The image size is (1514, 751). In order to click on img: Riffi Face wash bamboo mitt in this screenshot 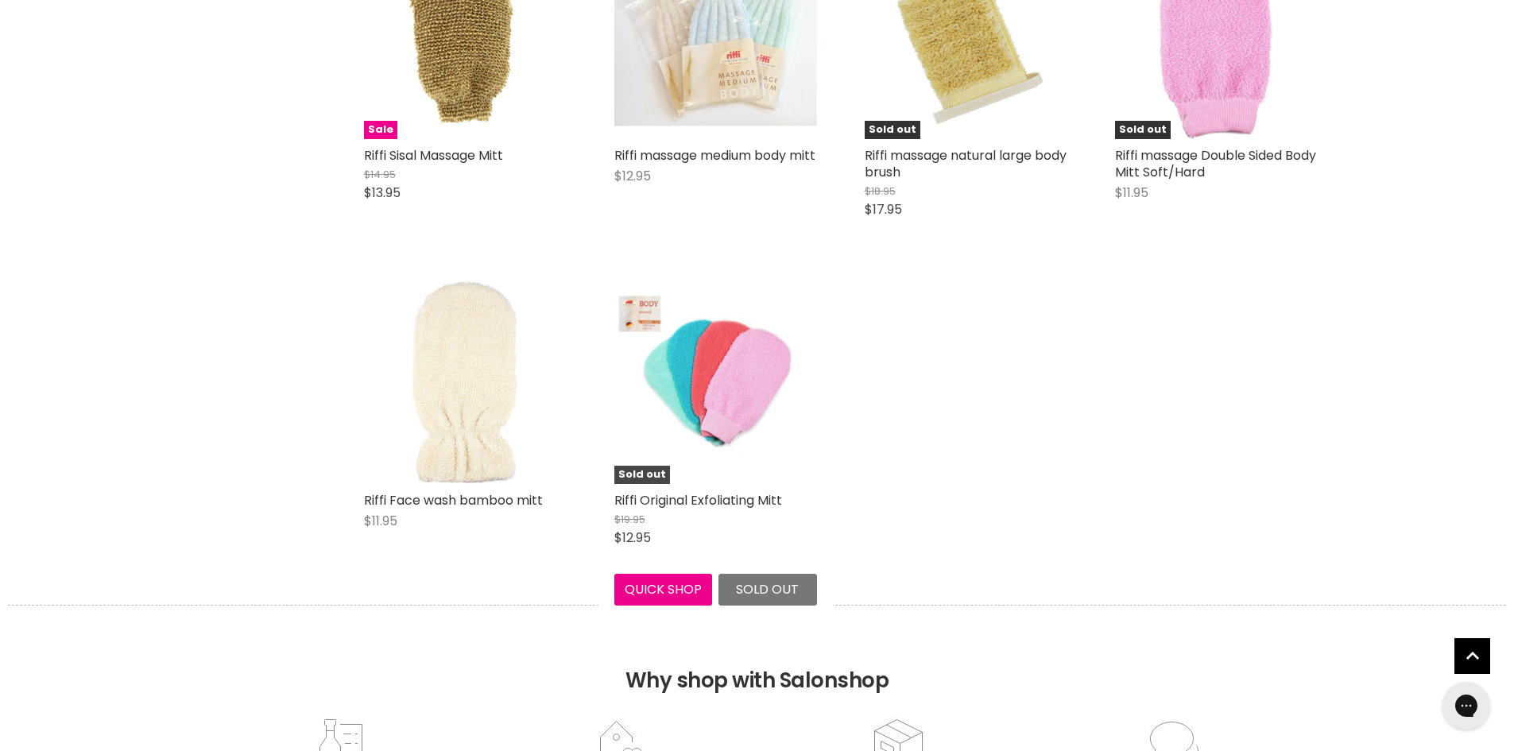, I will do `click(465, 382)`.